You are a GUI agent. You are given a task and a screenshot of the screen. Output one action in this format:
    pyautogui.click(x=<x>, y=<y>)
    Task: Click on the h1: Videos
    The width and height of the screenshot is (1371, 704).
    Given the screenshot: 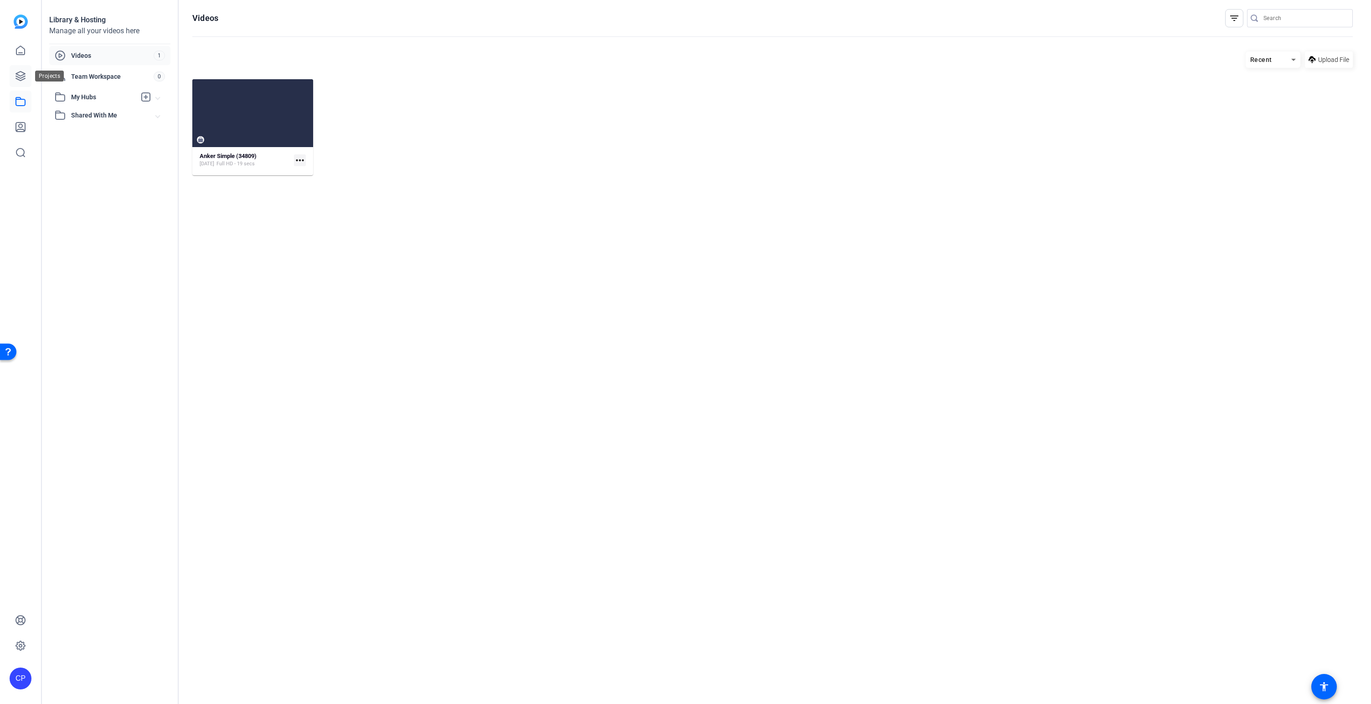 What is the action you would take?
    pyautogui.click(x=205, y=18)
    